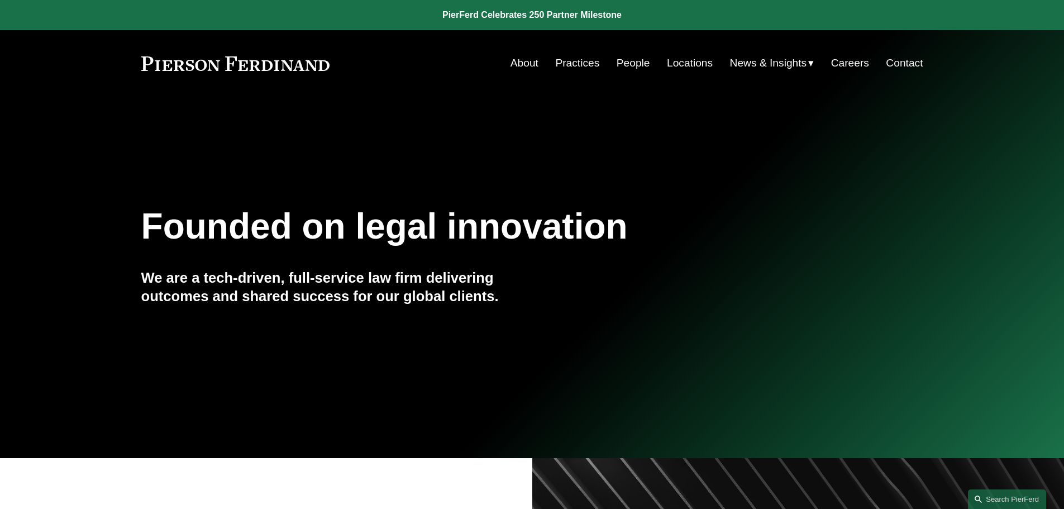  Describe the element at coordinates (1007, 499) in the screenshot. I see `a: Search this site` at that location.